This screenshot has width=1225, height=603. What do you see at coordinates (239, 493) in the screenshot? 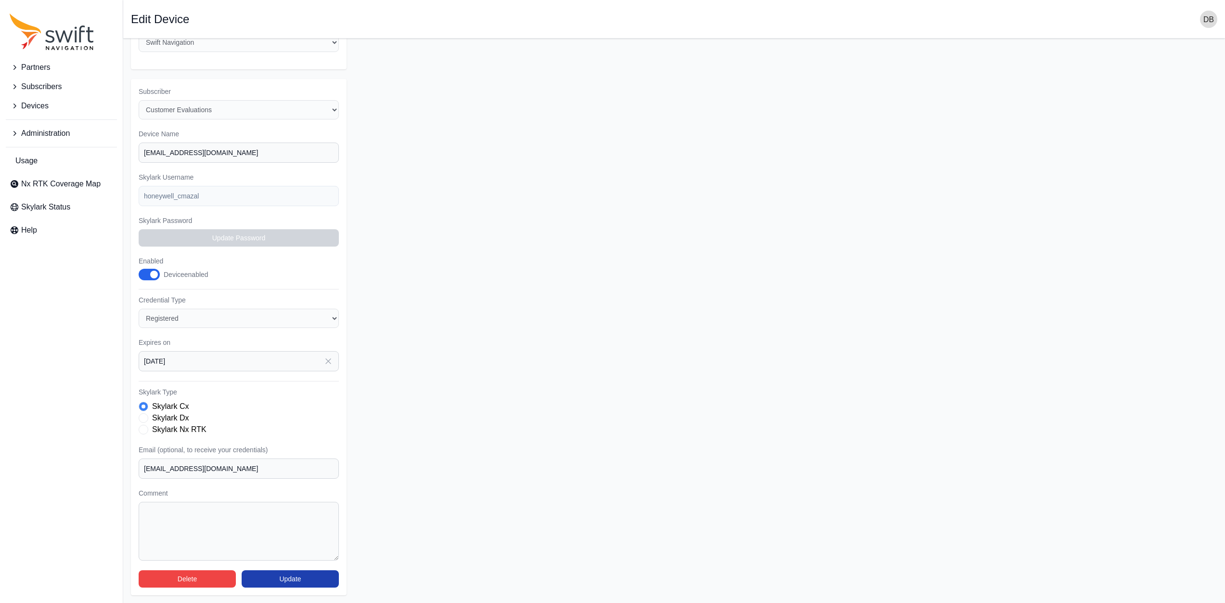
I see `label: Comment` at bounding box center [239, 493].